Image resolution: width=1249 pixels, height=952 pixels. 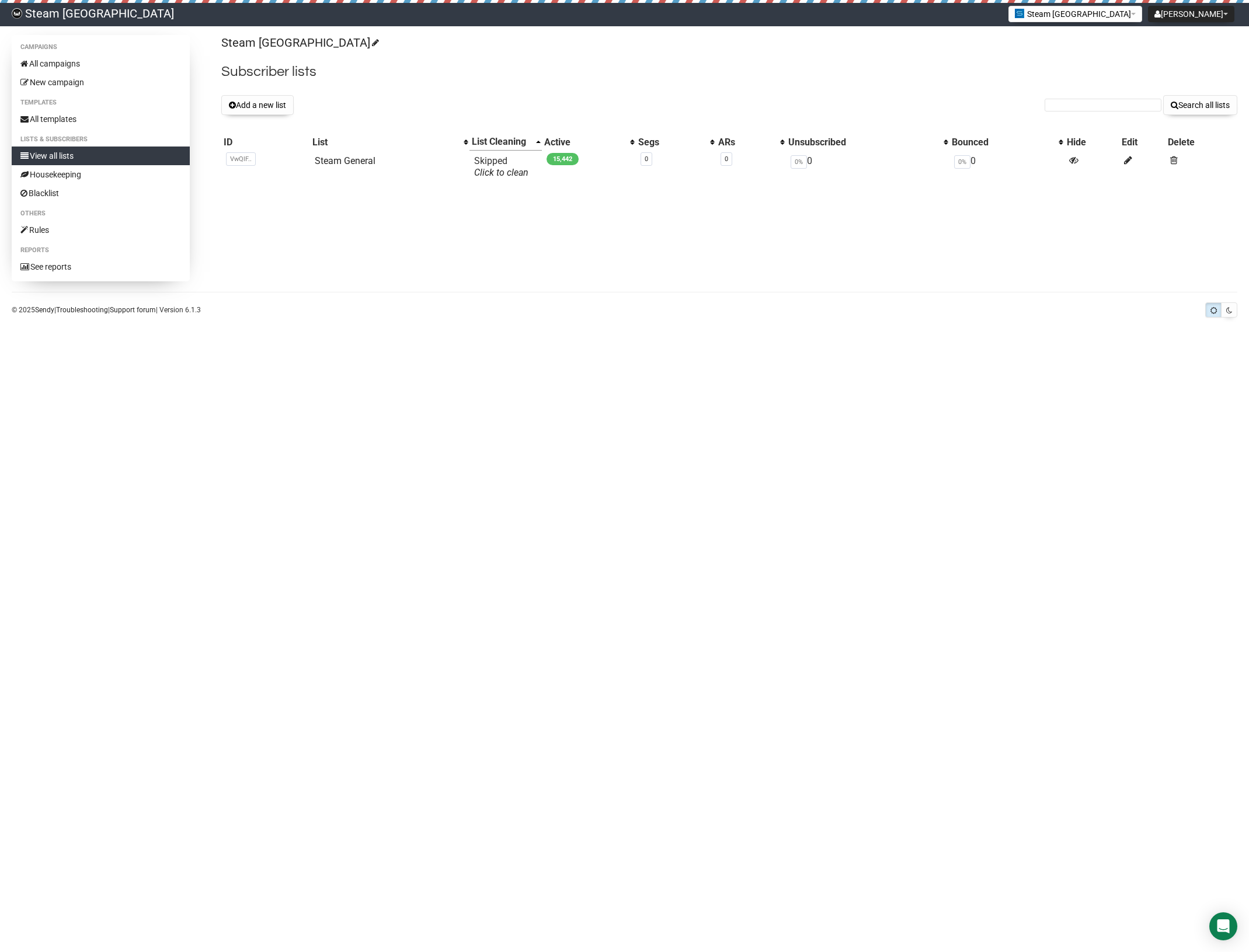 I want to click on a: All campaigns, so click(x=101, y=64).